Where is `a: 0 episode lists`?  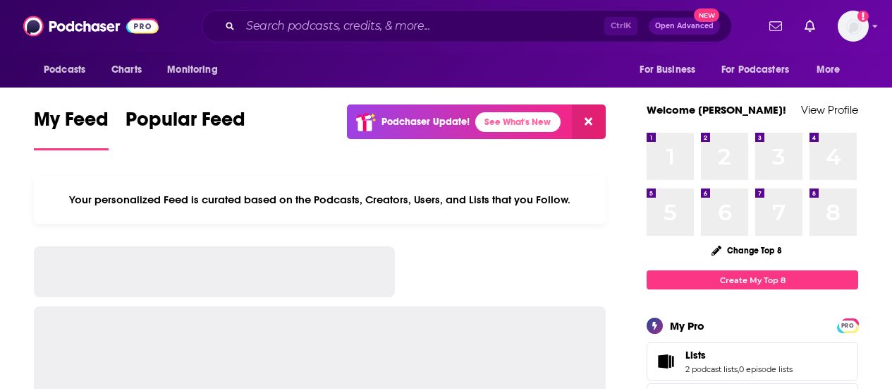
a: 0 episode lists is located at coordinates (766, 369).